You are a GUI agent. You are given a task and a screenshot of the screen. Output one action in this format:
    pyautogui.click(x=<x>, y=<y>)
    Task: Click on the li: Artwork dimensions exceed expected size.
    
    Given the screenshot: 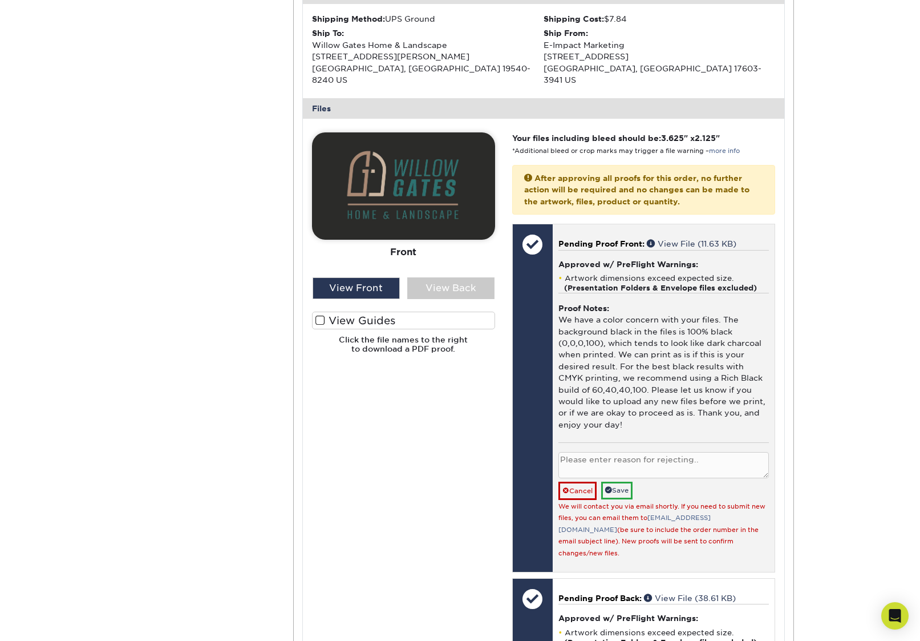 What is the action you would take?
    pyautogui.click(x=664, y=283)
    